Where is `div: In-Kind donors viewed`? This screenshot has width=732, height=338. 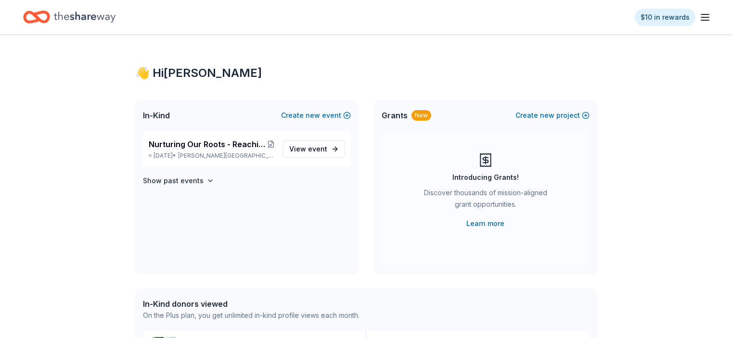 div: In-Kind donors viewed is located at coordinates (251, 304).